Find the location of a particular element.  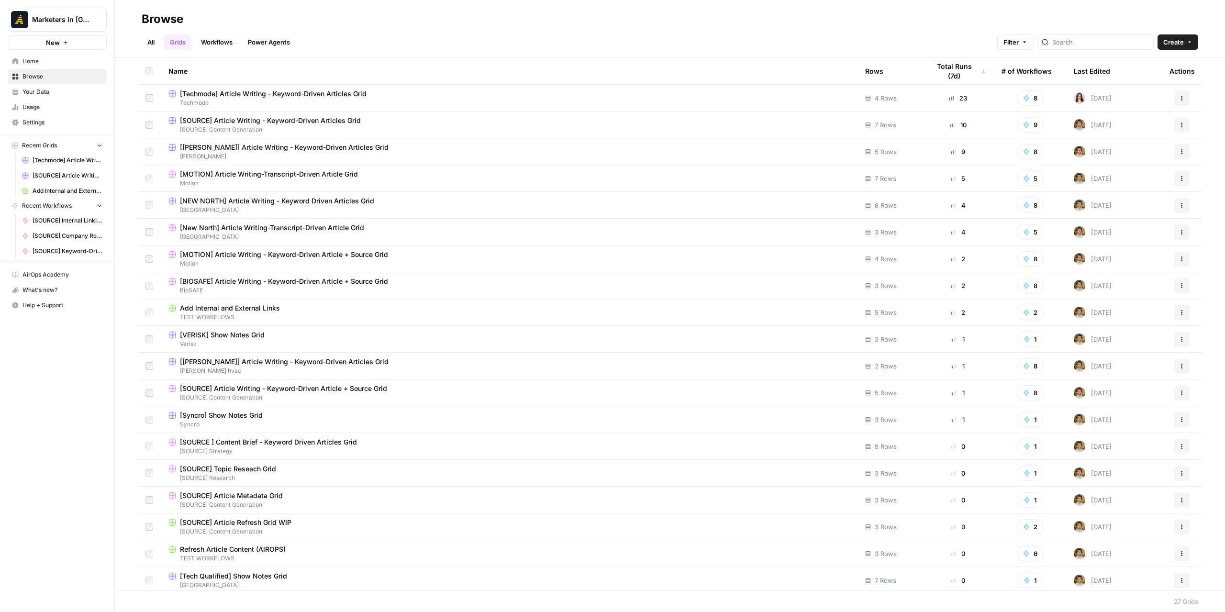

div: What's new? is located at coordinates (57, 290).